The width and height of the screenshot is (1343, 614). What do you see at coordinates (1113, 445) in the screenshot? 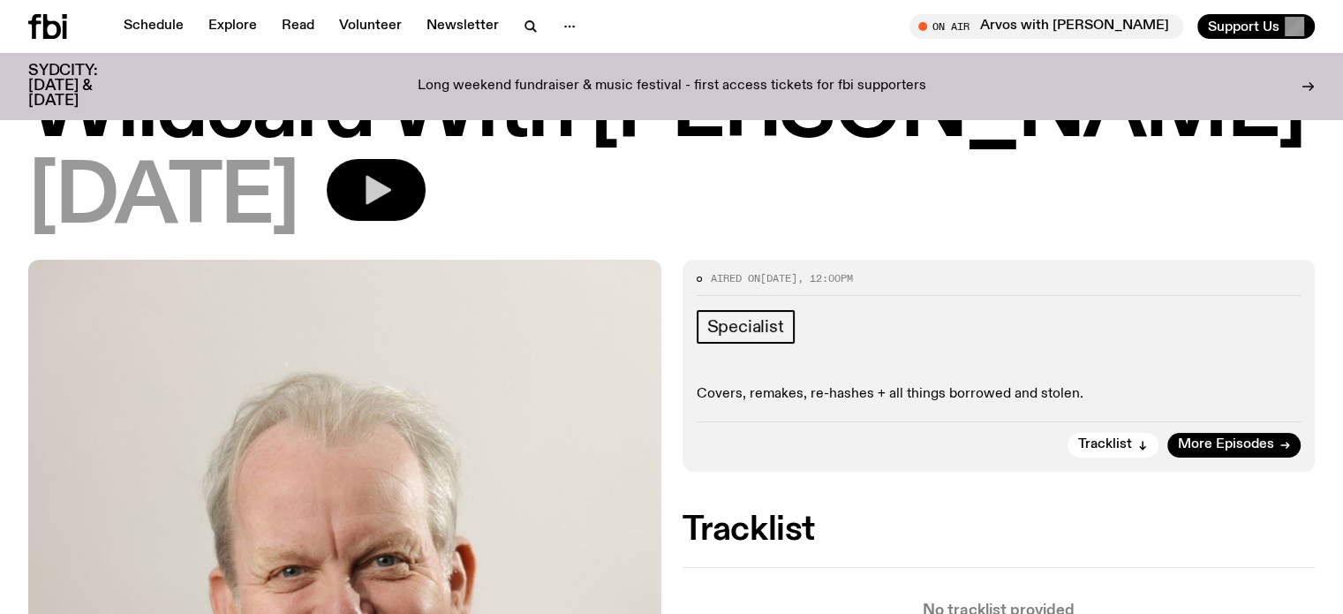
I see `button: Tracklist` at bounding box center [1113, 445].